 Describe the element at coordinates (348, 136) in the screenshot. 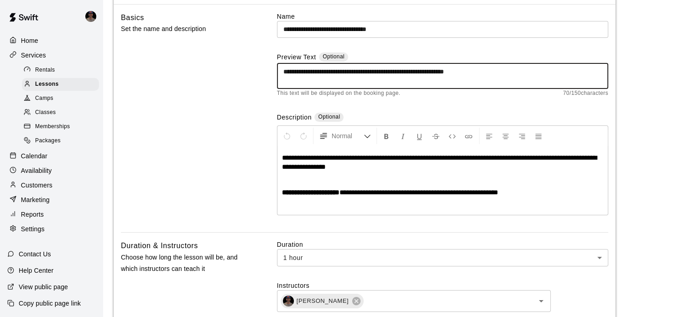

I see `span: Normal` at that location.